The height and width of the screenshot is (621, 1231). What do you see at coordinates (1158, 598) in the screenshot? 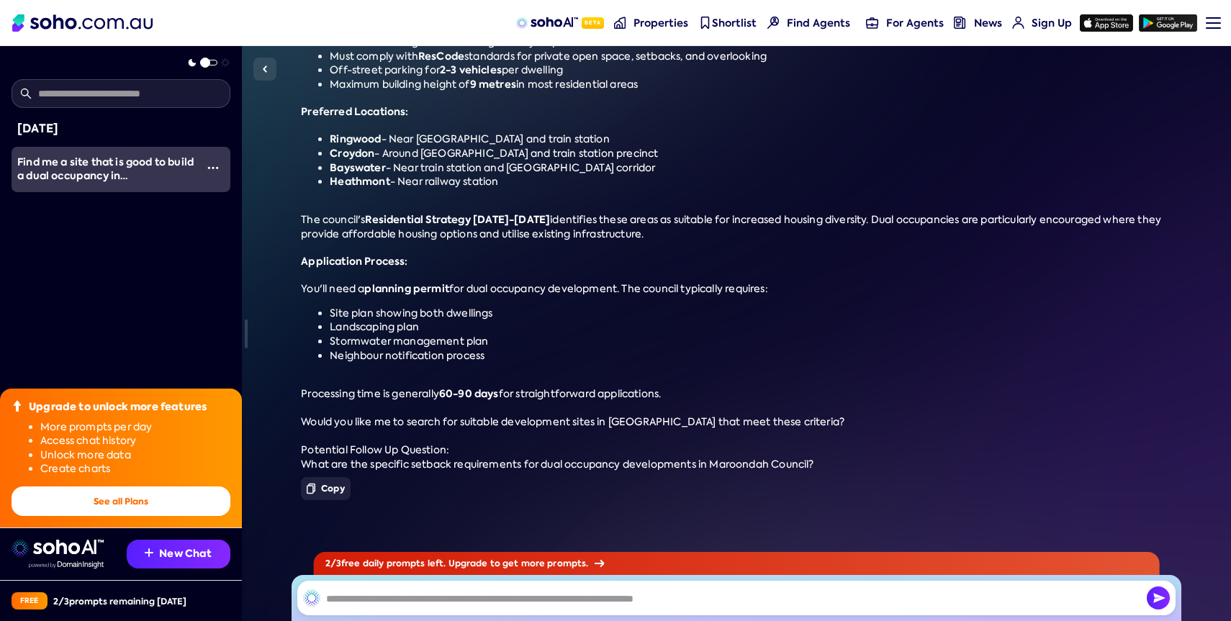
I see `button: Send` at bounding box center [1158, 598].